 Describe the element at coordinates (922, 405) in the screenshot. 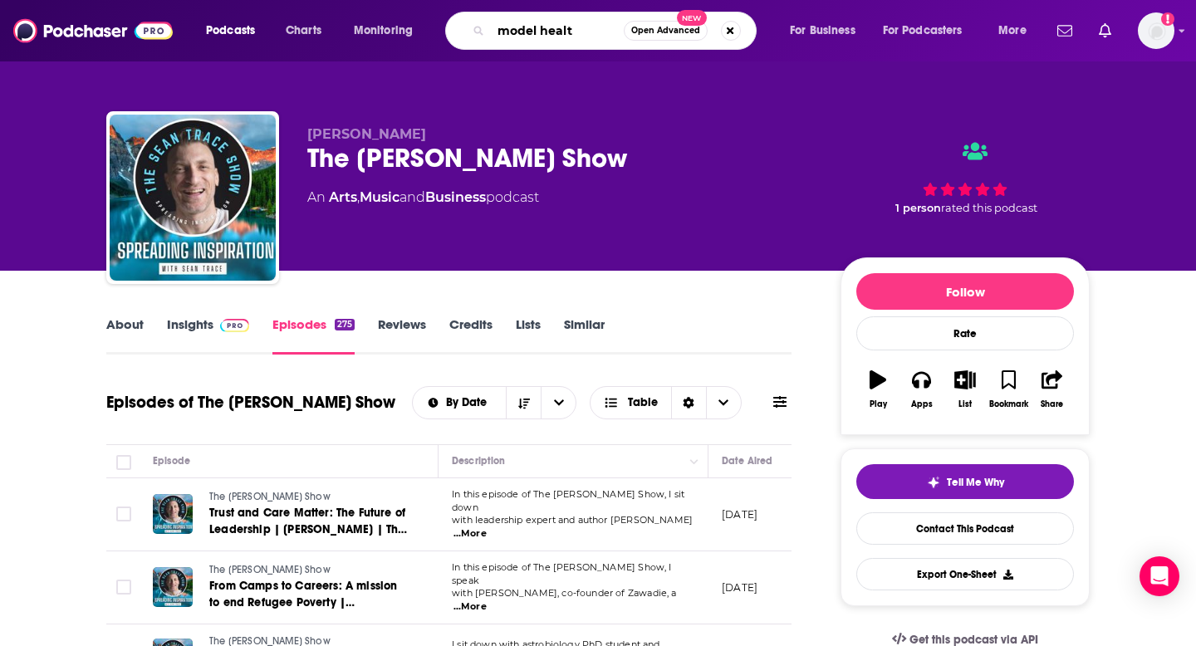

I see `div: Apps` at that location.